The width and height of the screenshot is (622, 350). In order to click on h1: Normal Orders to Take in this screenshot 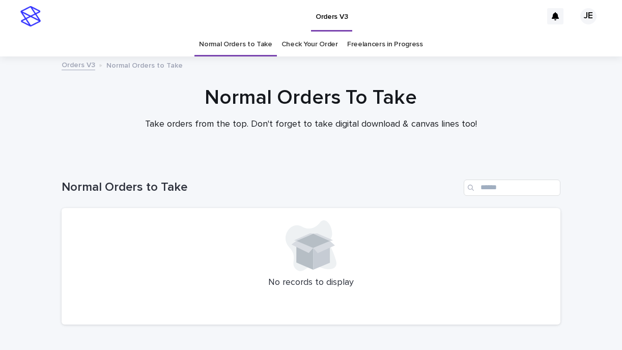, I will do `click(261, 187)`.